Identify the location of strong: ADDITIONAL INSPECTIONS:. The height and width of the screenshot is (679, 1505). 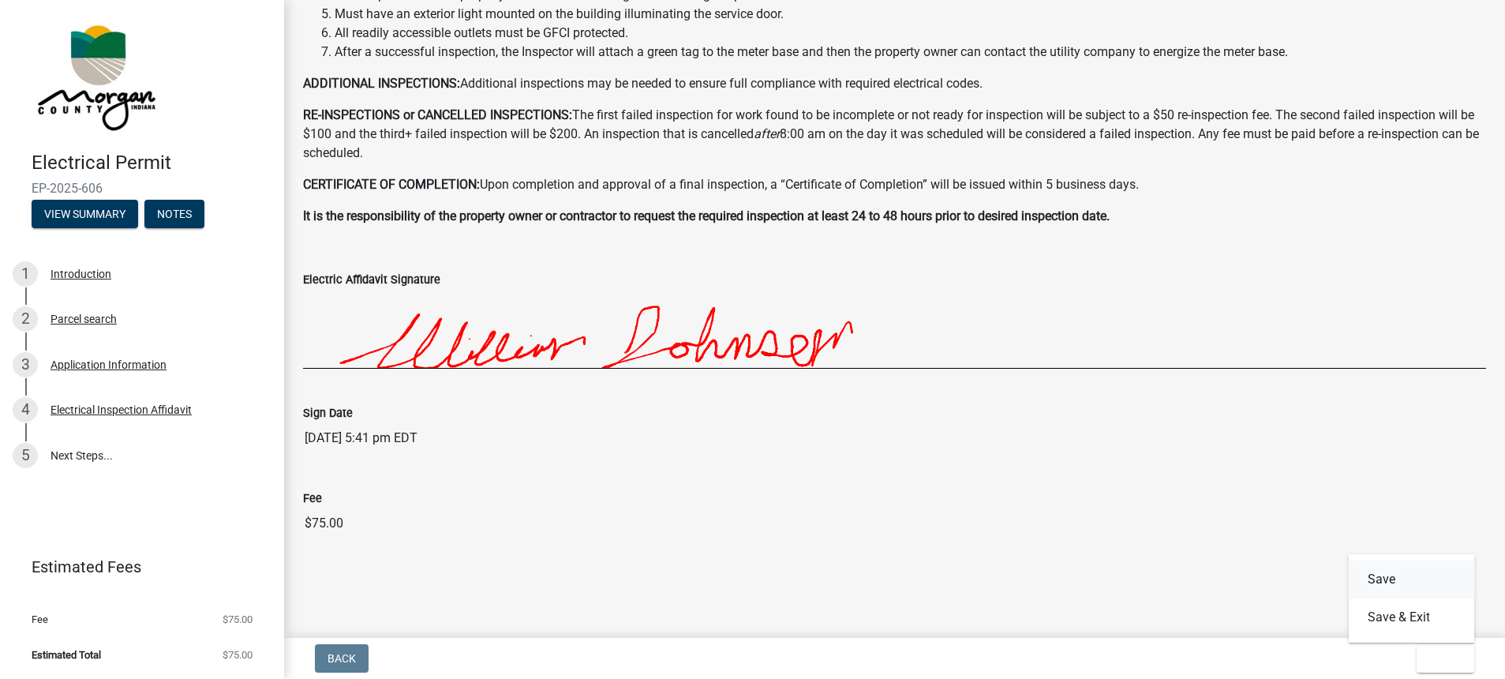
(381, 83).